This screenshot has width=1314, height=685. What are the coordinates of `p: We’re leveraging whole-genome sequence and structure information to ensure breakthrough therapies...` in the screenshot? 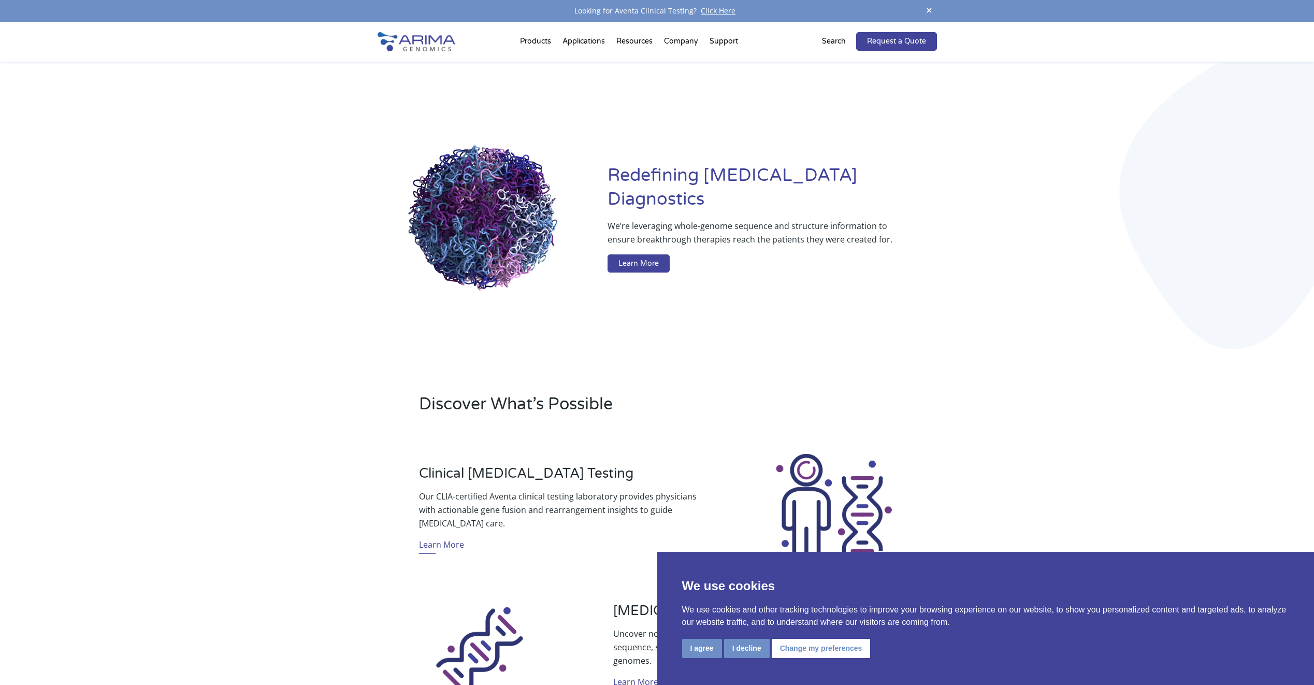 It's located at (751, 237).